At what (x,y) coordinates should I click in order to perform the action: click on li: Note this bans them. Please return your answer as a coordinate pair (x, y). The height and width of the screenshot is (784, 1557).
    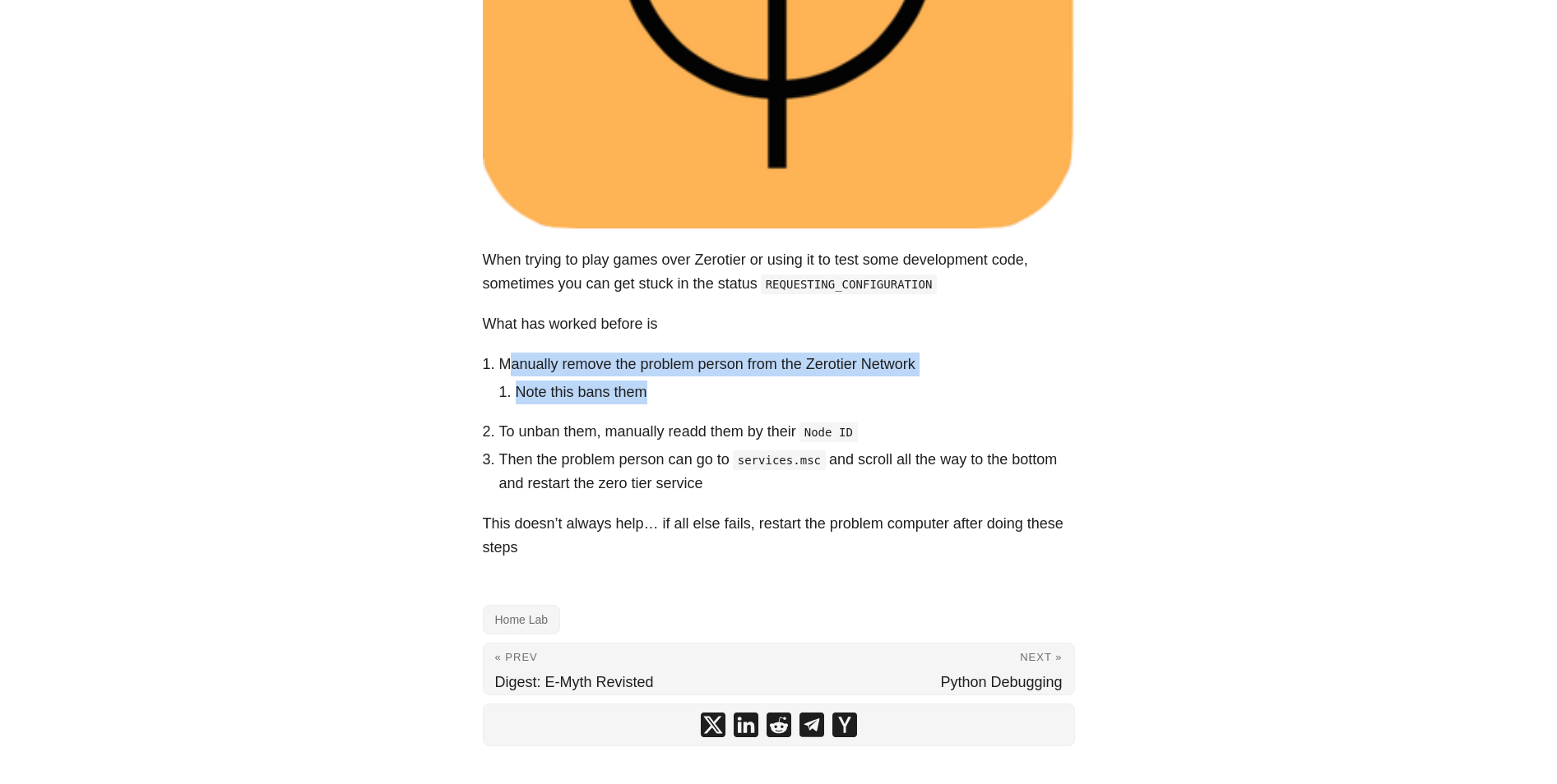
    Looking at the image, I should click on (795, 392).